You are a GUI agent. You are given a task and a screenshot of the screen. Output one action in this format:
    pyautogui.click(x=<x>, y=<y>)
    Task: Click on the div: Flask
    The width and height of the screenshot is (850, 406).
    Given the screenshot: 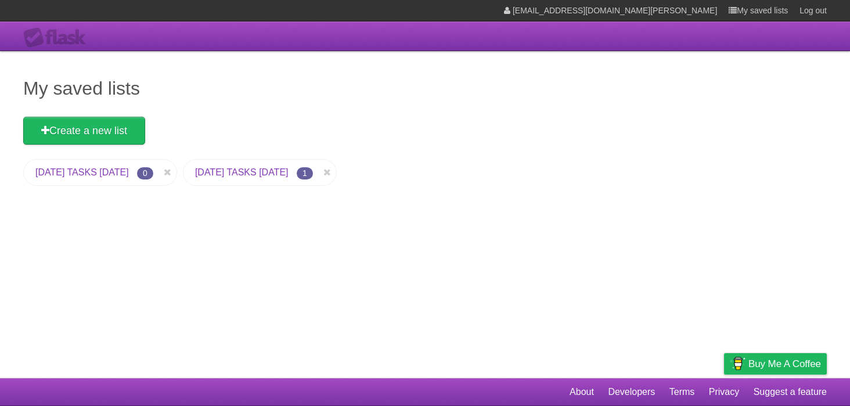 What is the action you would take?
    pyautogui.click(x=58, y=38)
    